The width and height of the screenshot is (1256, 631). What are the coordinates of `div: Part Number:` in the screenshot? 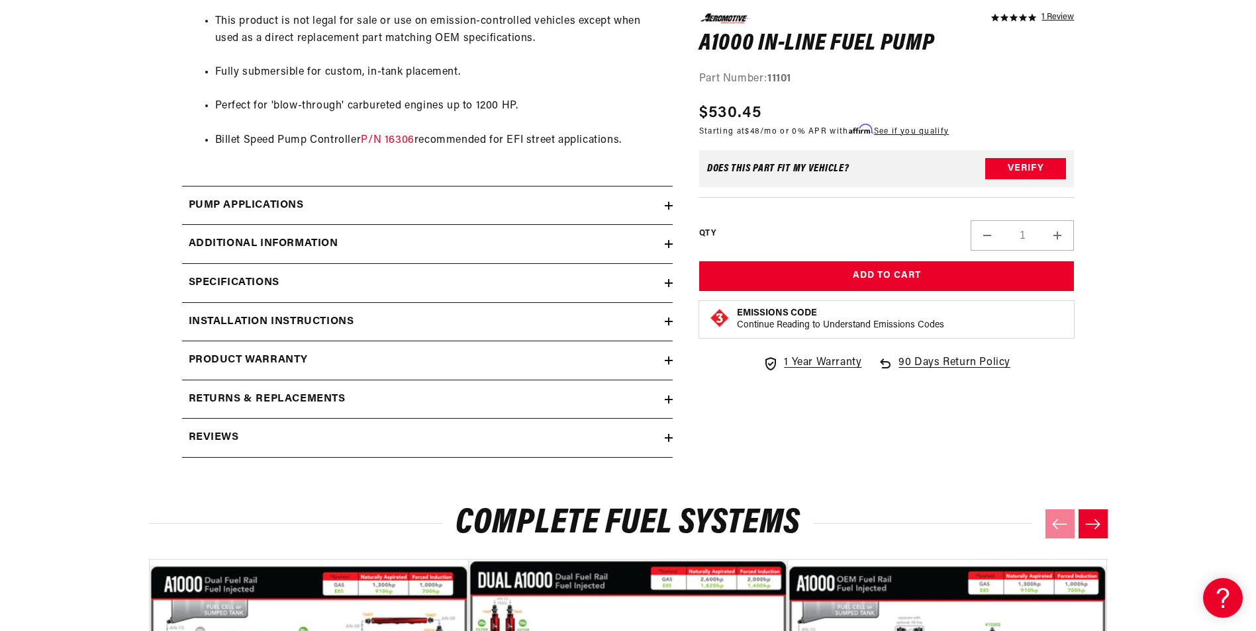 It's located at (886, 79).